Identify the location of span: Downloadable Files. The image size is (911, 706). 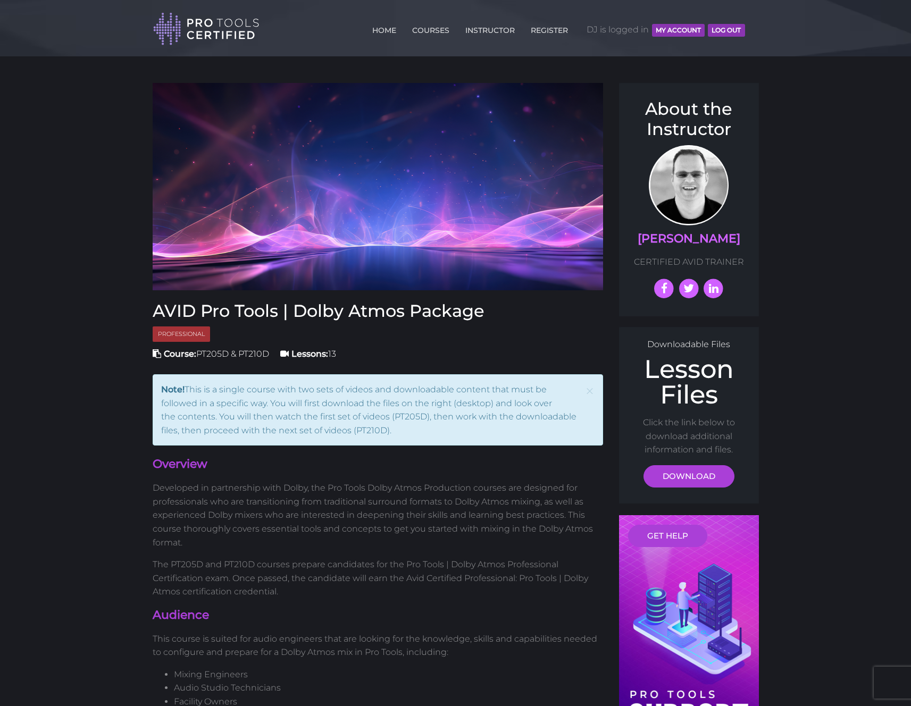
(689, 344).